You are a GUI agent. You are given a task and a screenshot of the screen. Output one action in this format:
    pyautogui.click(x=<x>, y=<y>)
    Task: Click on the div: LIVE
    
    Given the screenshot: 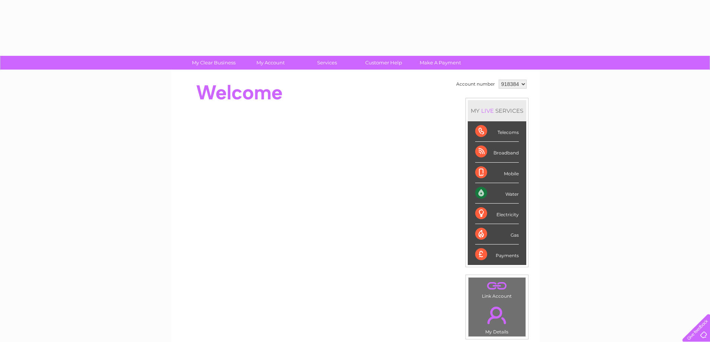 What is the action you would take?
    pyautogui.click(x=487, y=111)
    